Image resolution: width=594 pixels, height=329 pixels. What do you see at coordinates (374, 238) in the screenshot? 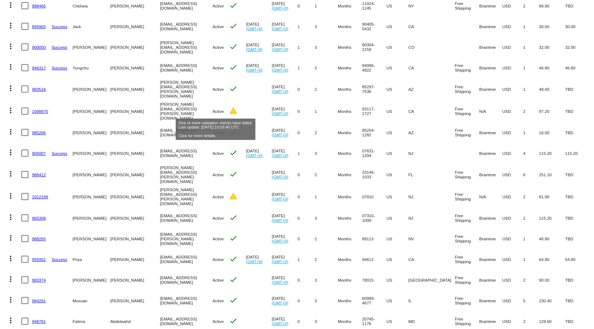
I see `mat-cell: 89113` at bounding box center [374, 238].